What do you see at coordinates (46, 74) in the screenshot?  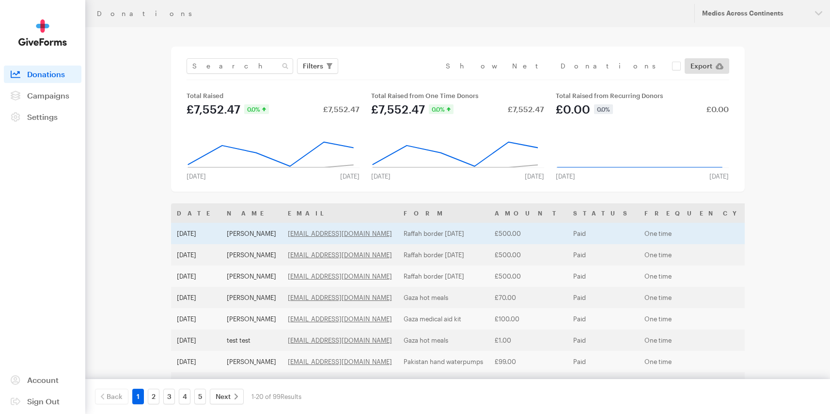 I see `span: Donations` at bounding box center [46, 74].